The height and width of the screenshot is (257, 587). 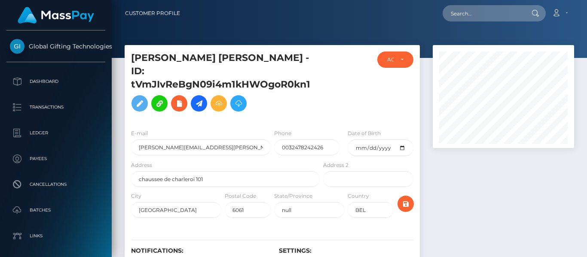 What do you see at coordinates (141, 165) in the screenshot?
I see `label: Address` at bounding box center [141, 165].